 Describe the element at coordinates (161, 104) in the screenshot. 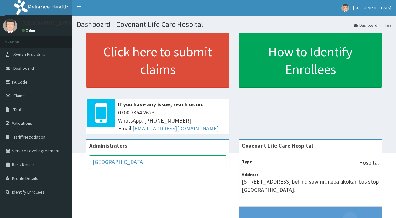

I see `b: If you have any issue, reach us on:` at that location.